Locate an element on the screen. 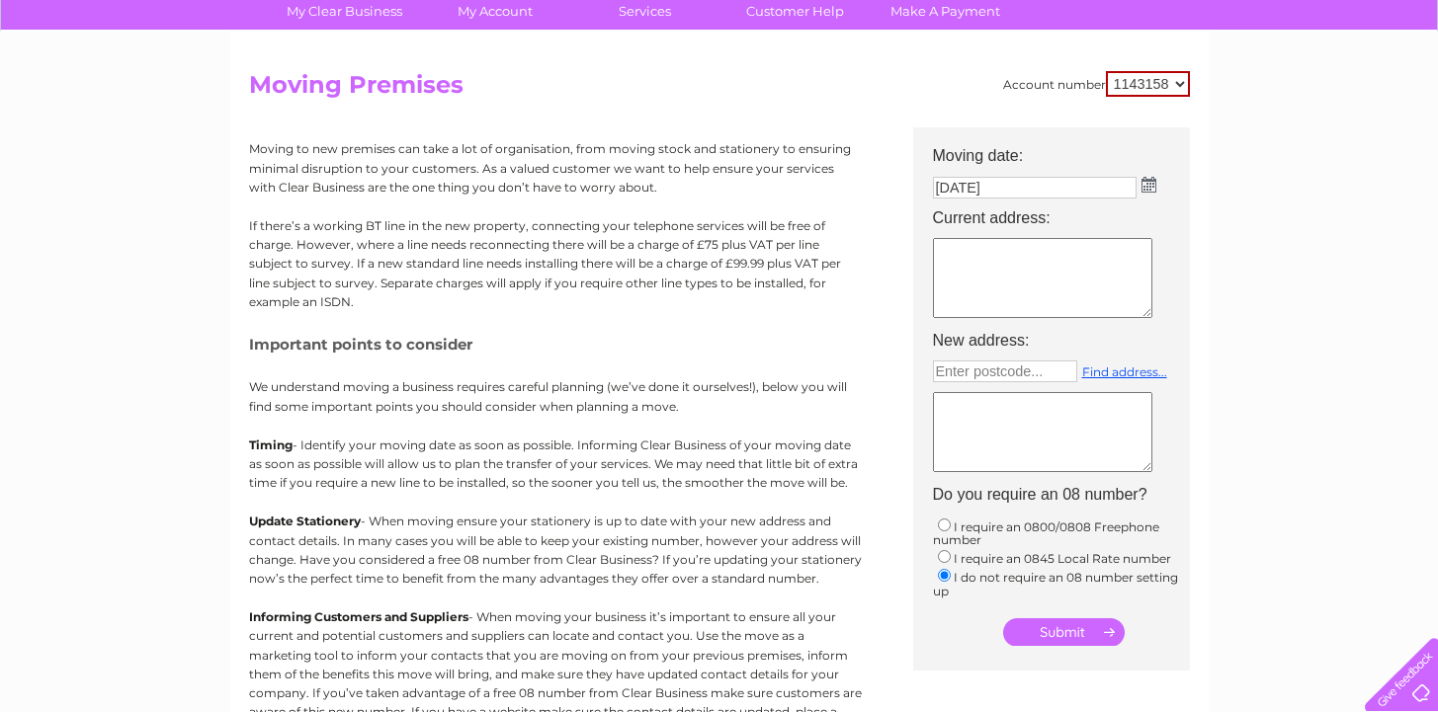 This screenshot has width=1438, height=712. p: Moving to new premises can take a lot of organisation, from moving stock and stationery to ensuri... is located at coordinates (555, 168).